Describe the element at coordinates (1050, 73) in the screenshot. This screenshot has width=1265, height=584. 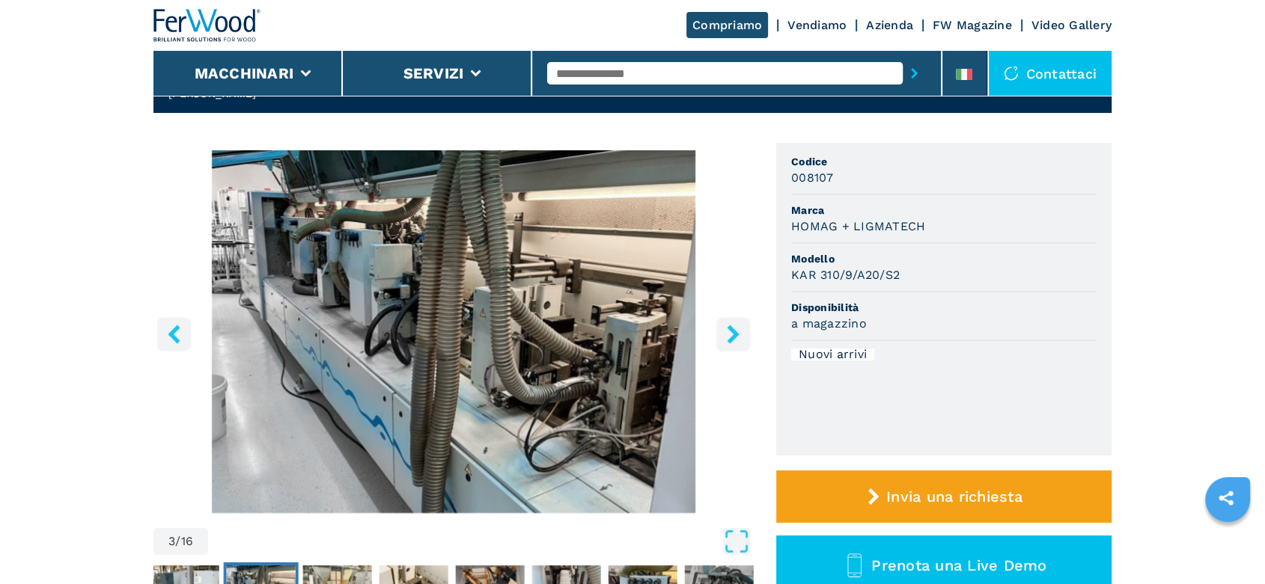
I see `div: Contattaci` at that location.